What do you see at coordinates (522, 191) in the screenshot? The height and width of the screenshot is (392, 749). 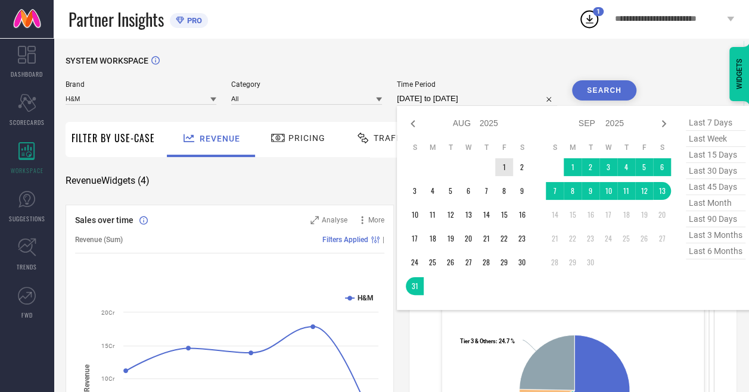 I see `td: Sat Aug 09 2025` at bounding box center [522, 191].